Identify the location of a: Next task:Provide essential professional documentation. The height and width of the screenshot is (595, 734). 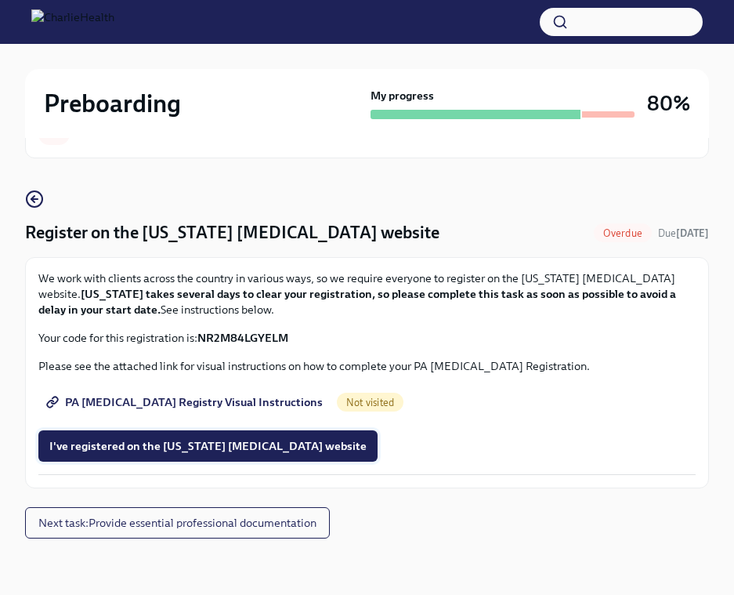
(177, 523).